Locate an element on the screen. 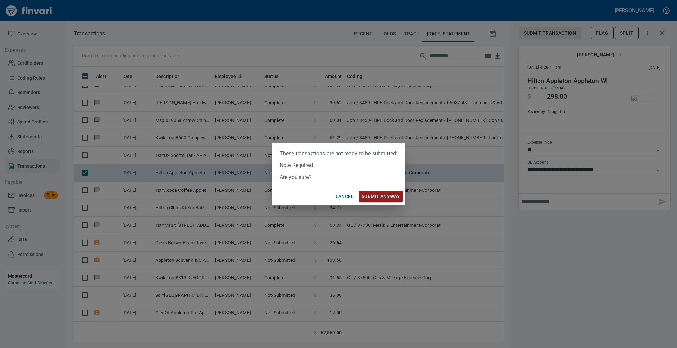 This screenshot has width=677, height=348. p: Are you sure? is located at coordinates (338, 178).